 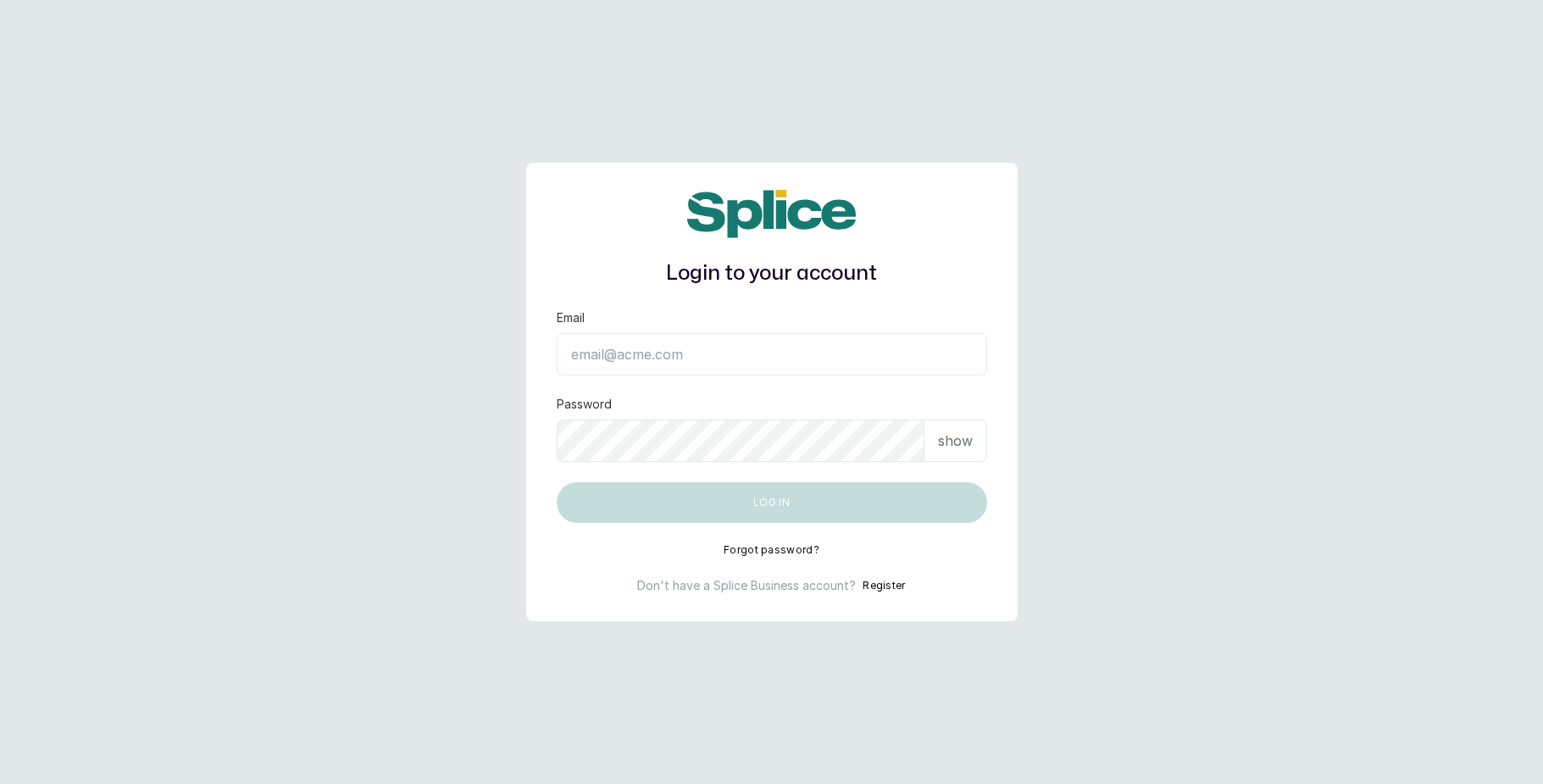 I want to click on p: Don't have a Splice Business account?, so click(x=747, y=586).